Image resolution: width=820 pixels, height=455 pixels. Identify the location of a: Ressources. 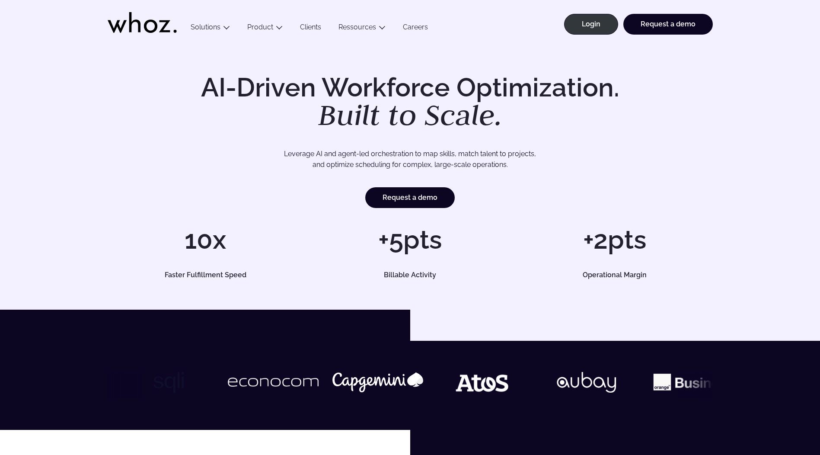
(357, 27).